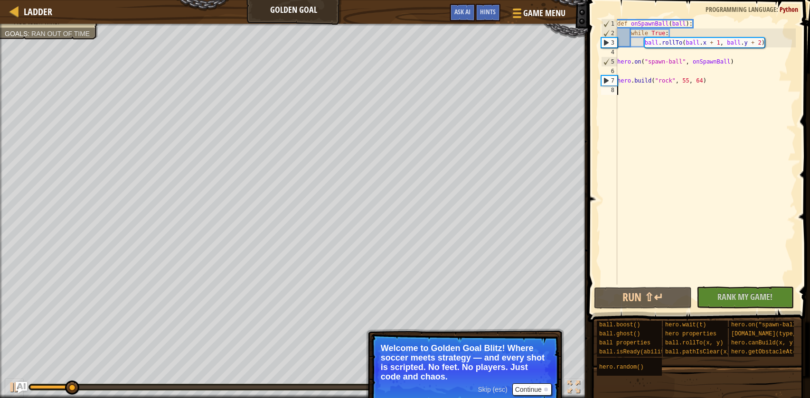 Image resolution: width=810 pixels, height=398 pixels. Describe the element at coordinates (745, 298) in the screenshot. I see `button: Rank My Game!` at that location.